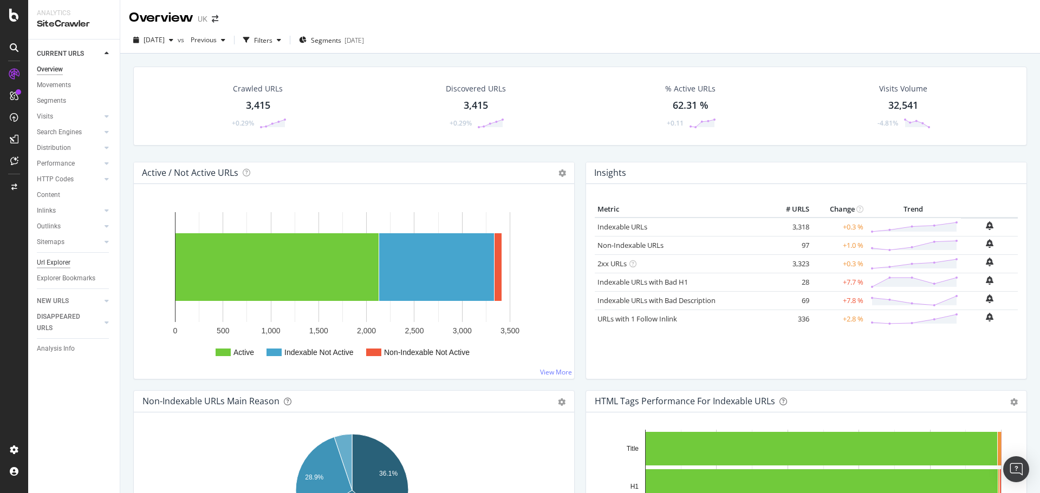  I want to click on td: +2.8 %, so click(839, 319).